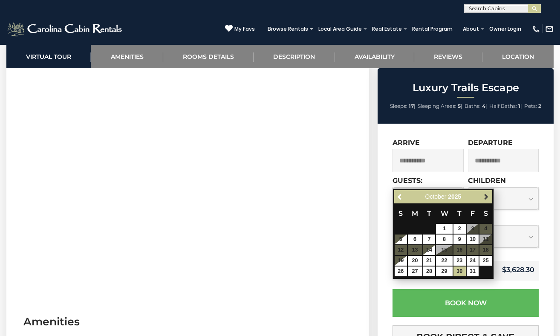  I want to click on img: White-1-2.png, so click(65, 29).